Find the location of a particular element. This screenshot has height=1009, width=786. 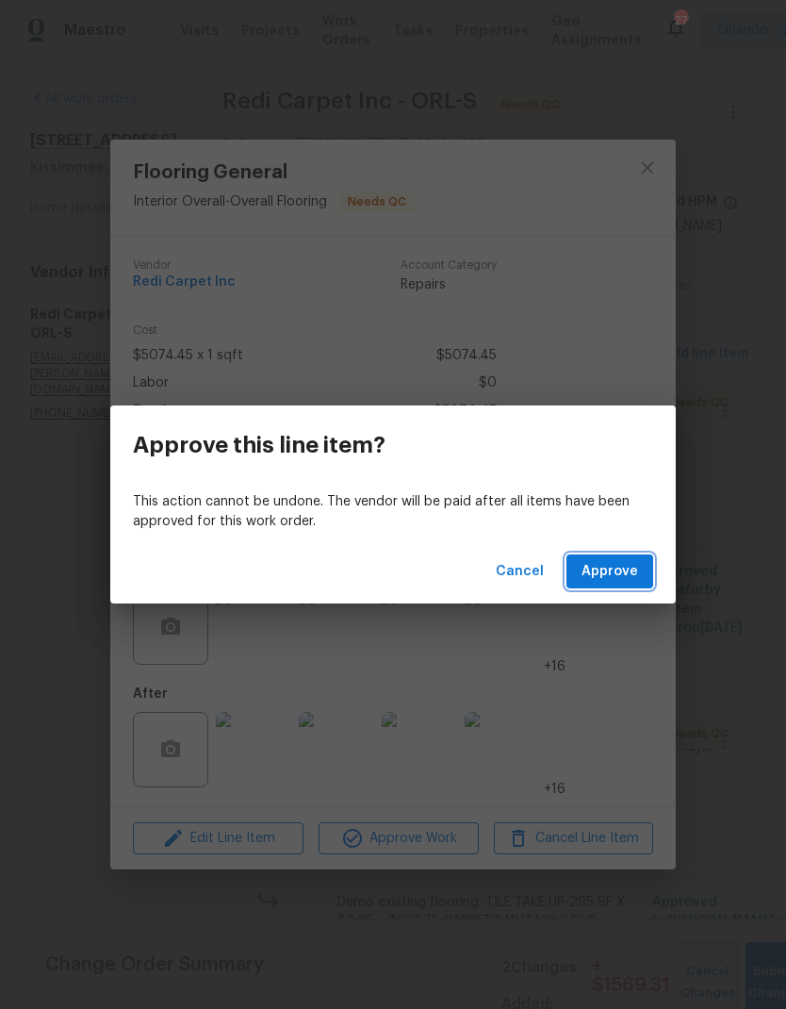

button: Cancel is located at coordinates (519, 571).